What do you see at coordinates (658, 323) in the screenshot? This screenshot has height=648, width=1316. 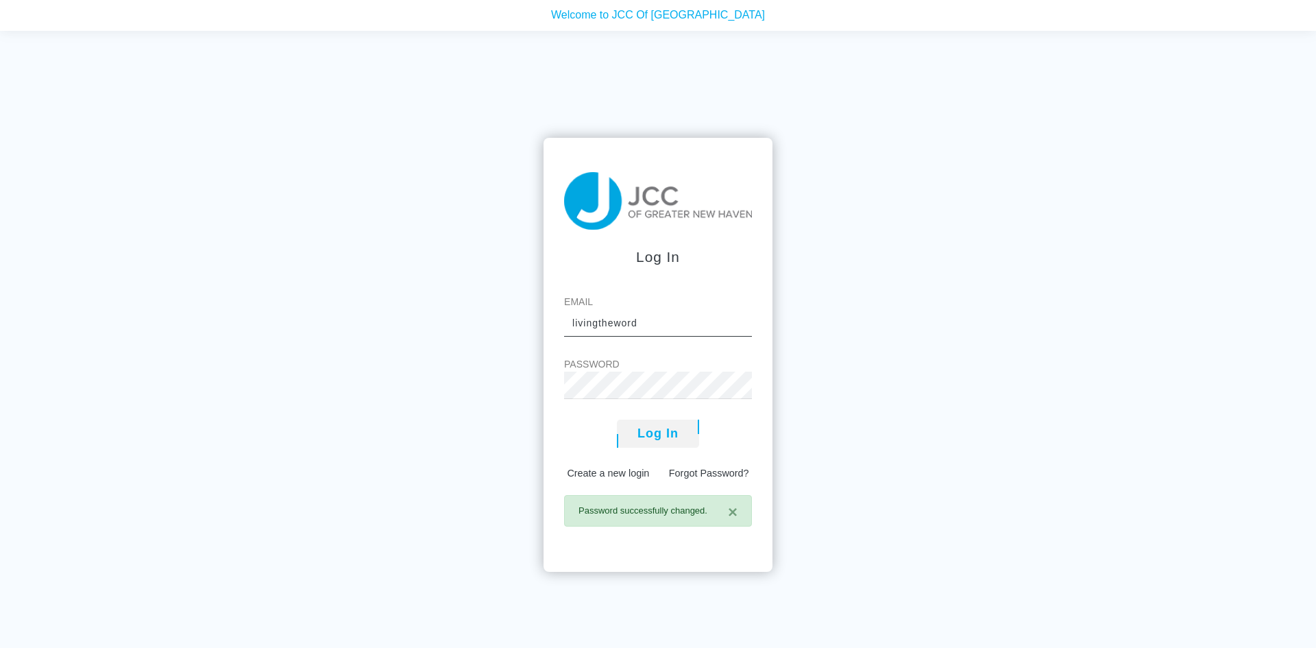 I see `input: johnny@email.com` at bounding box center [658, 323].